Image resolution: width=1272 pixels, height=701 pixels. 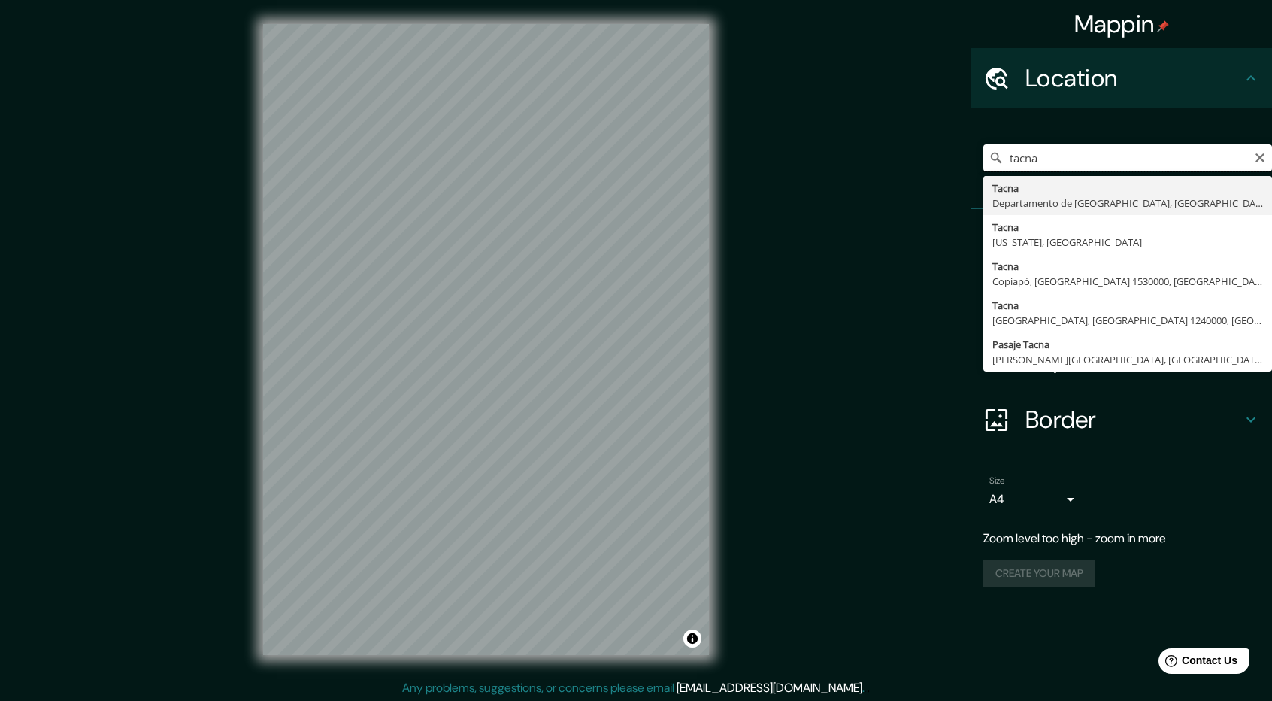 What do you see at coordinates (692, 638) in the screenshot?
I see `button: Toggle attribution` at bounding box center [692, 638].